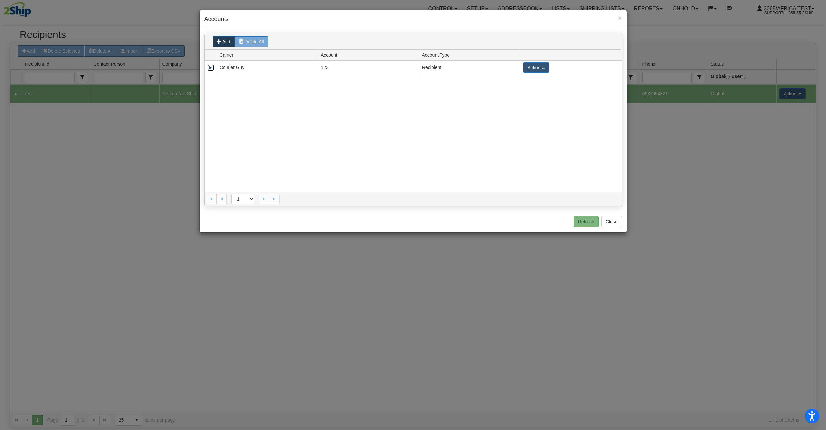  I want to click on td: Courier Guy, so click(267, 67).